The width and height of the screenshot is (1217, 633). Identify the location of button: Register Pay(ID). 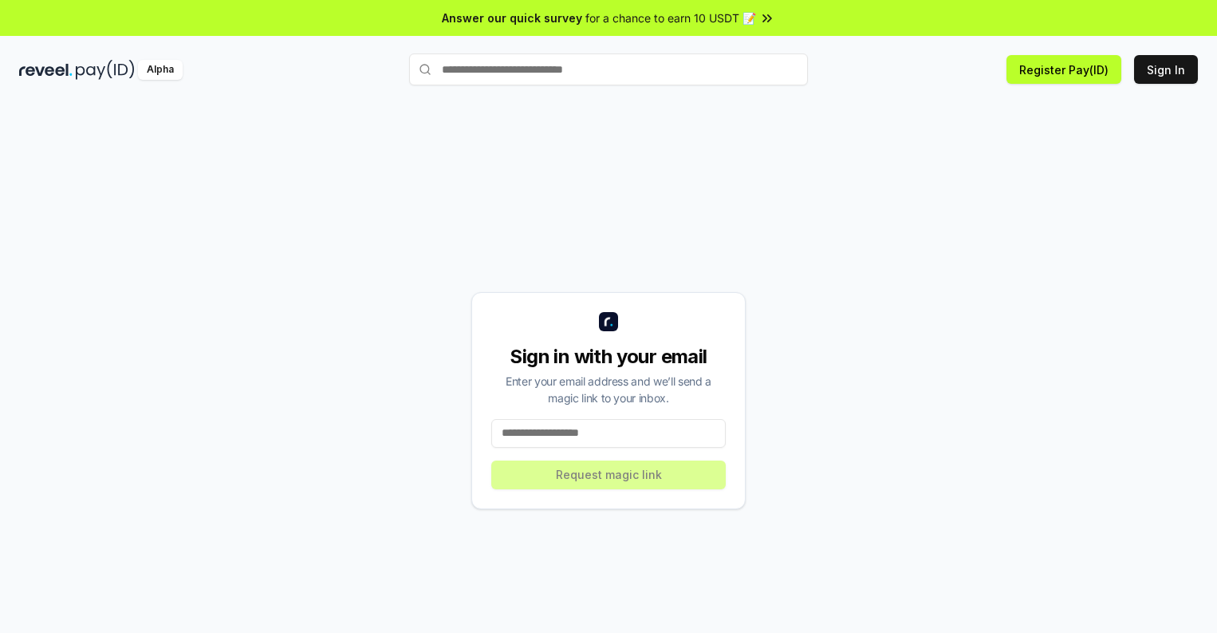
(1064, 69).